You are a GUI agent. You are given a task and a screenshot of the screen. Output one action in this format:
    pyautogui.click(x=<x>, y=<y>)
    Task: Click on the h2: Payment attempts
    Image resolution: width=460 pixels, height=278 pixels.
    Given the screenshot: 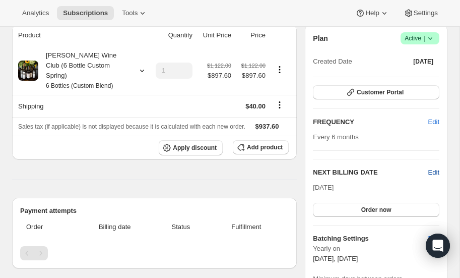 What is the action you would take?
    pyautogui.click(x=154, y=211)
    